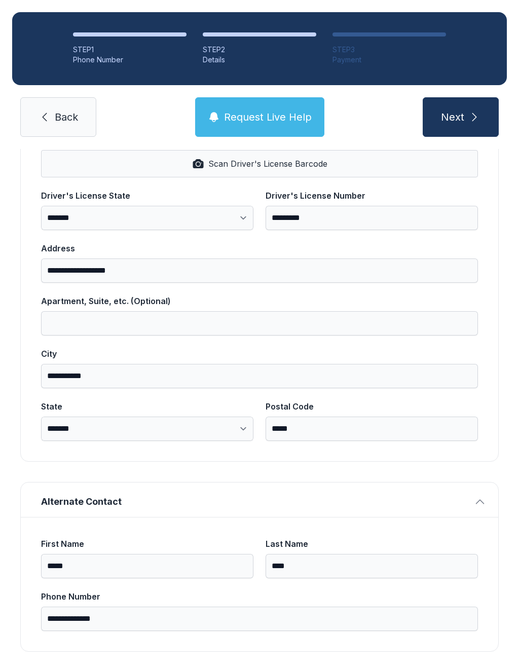 Image resolution: width=519 pixels, height=670 pixels. What do you see at coordinates (259, 354) in the screenshot?
I see `div: City` at bounding box center [259, 354].